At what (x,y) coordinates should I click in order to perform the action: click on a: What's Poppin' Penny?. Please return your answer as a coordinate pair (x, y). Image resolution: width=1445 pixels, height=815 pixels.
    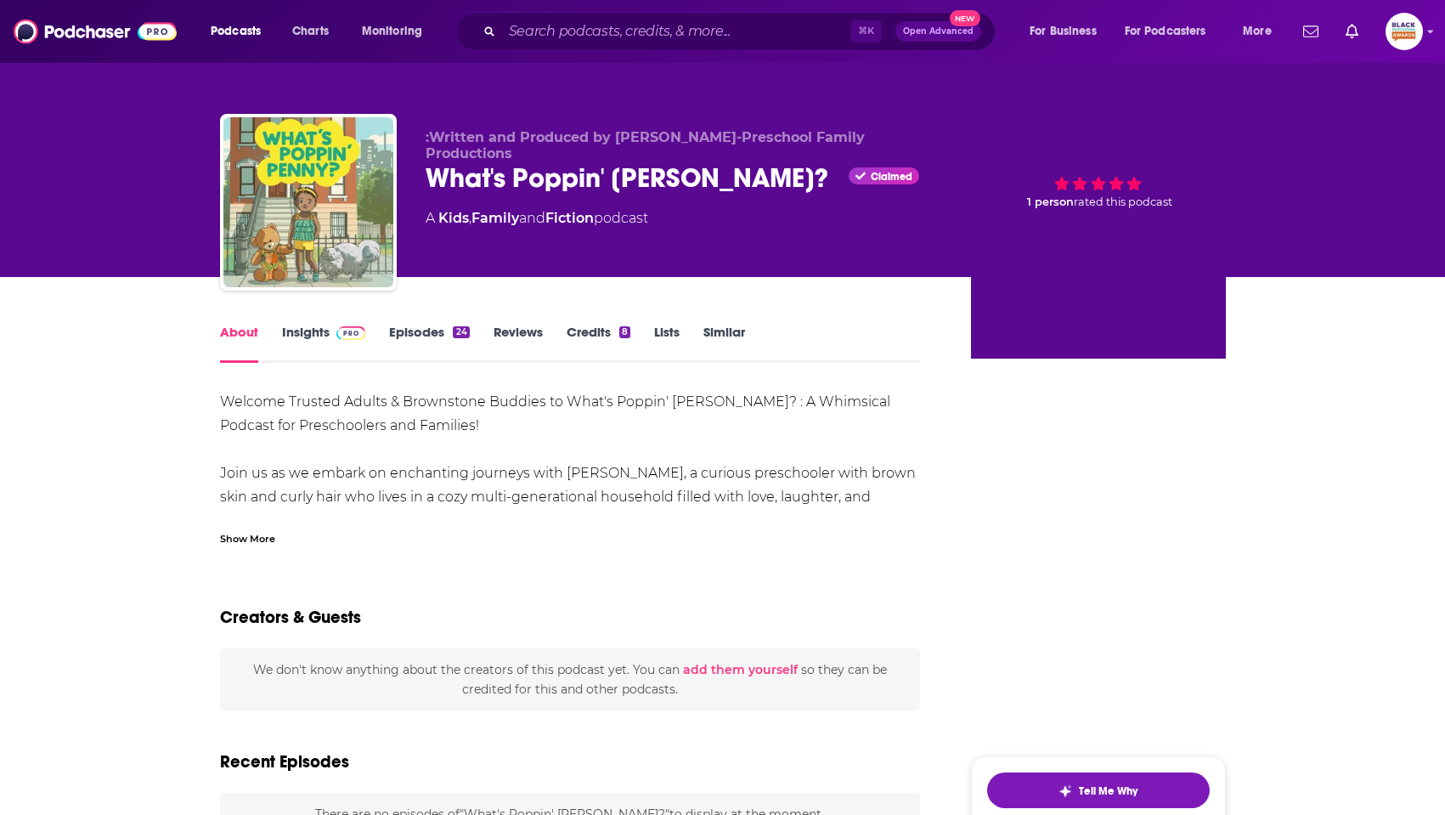
    Looking at the image, I should click on (308, 202).